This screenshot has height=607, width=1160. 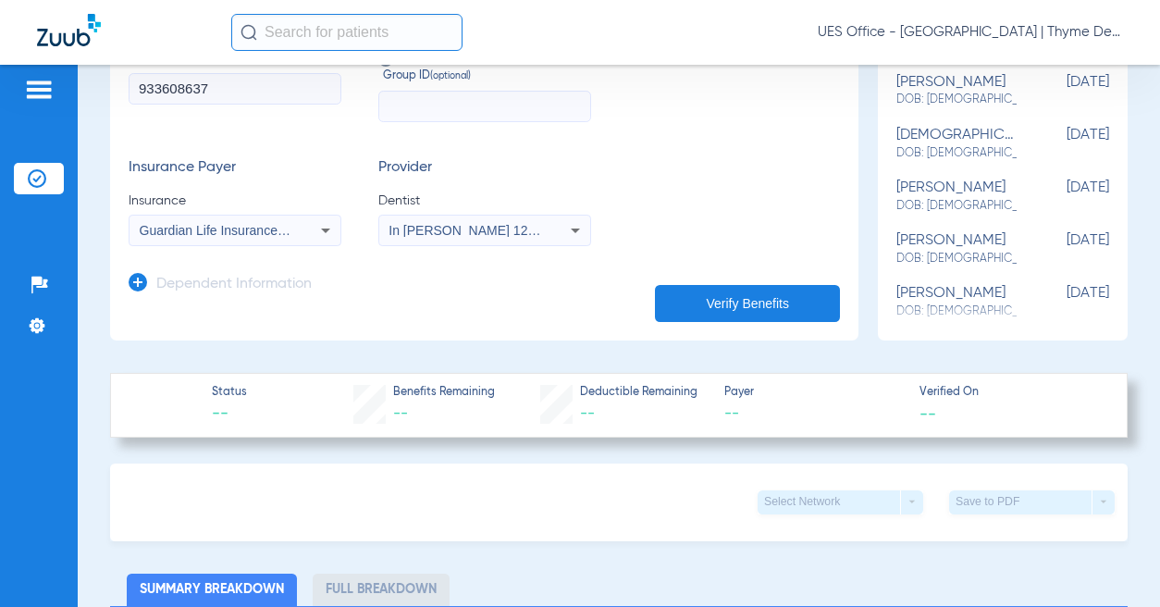 I want to click on label: Member ID, so click(x=235, y=86).